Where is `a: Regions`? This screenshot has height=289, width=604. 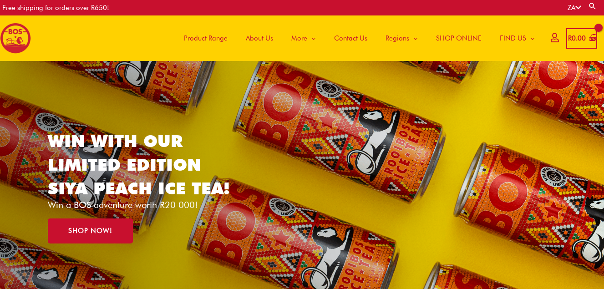
a: Regions is located at coordinates (401, 38).